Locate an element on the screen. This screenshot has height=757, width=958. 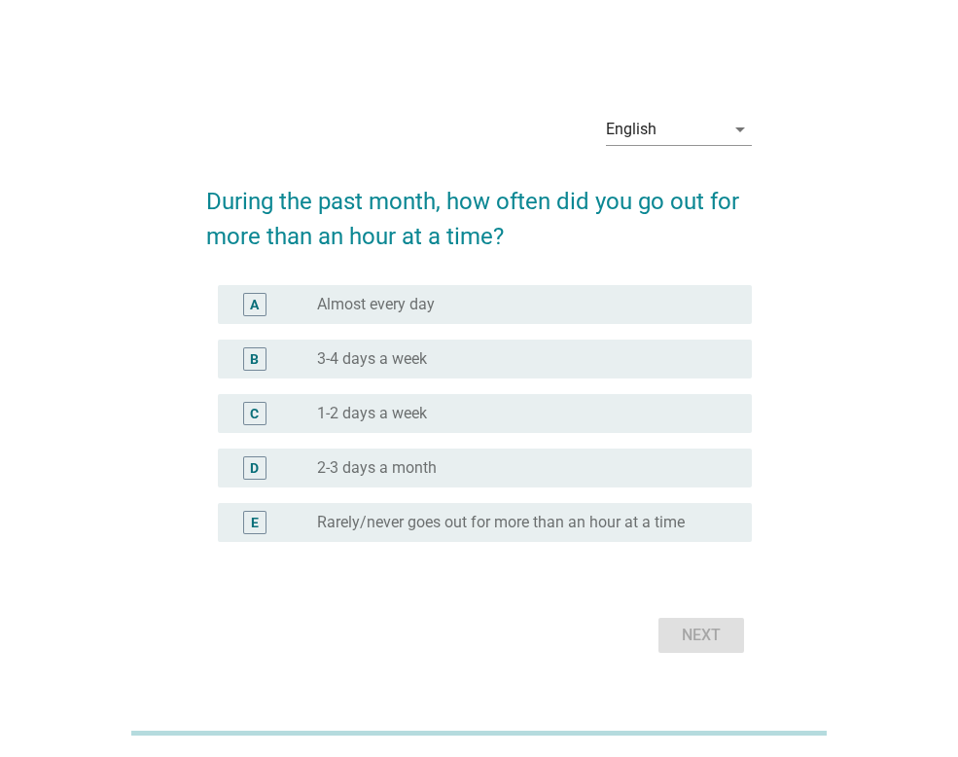
div: A is located at coordinates (254, 304).